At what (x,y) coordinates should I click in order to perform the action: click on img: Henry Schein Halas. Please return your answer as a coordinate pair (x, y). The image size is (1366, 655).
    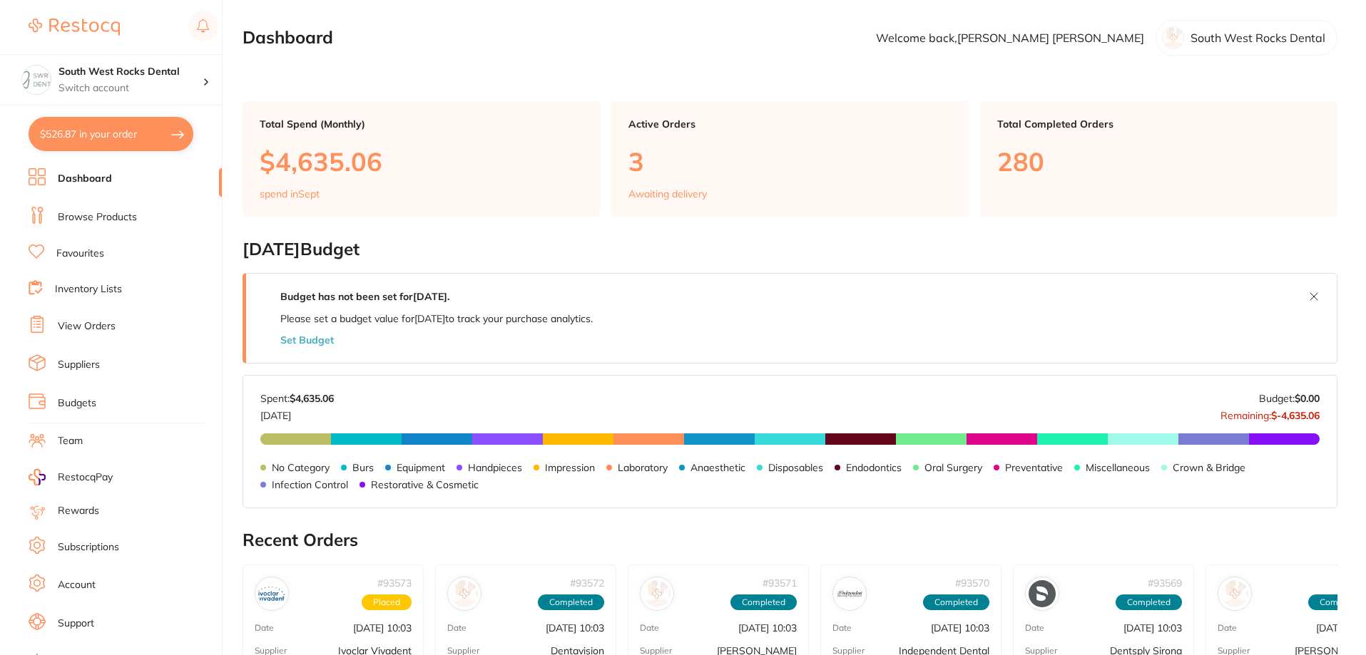
    Looking at the image, I should click on (657, 594).